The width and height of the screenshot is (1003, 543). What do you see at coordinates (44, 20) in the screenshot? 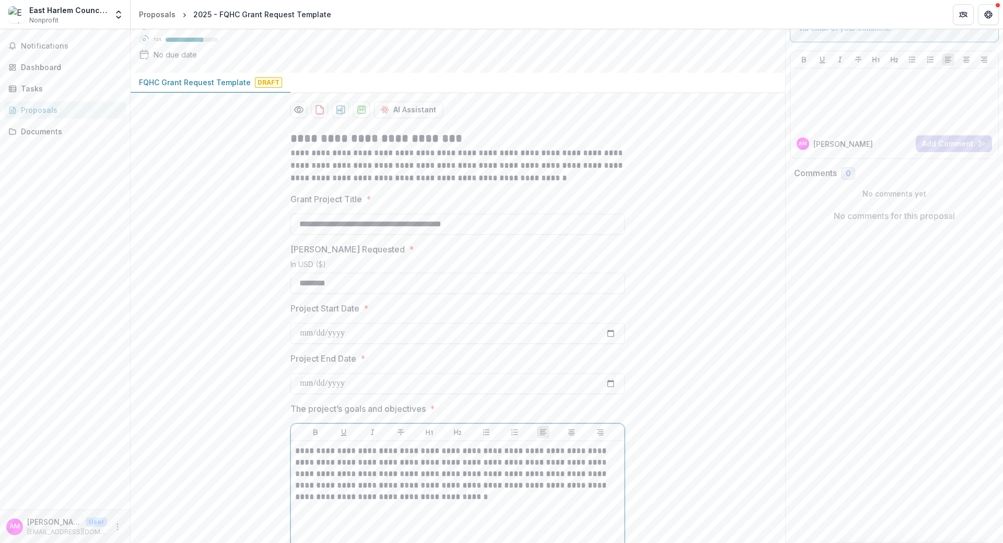
I see `span: Nonprofit` at bounding box center [44, 20].